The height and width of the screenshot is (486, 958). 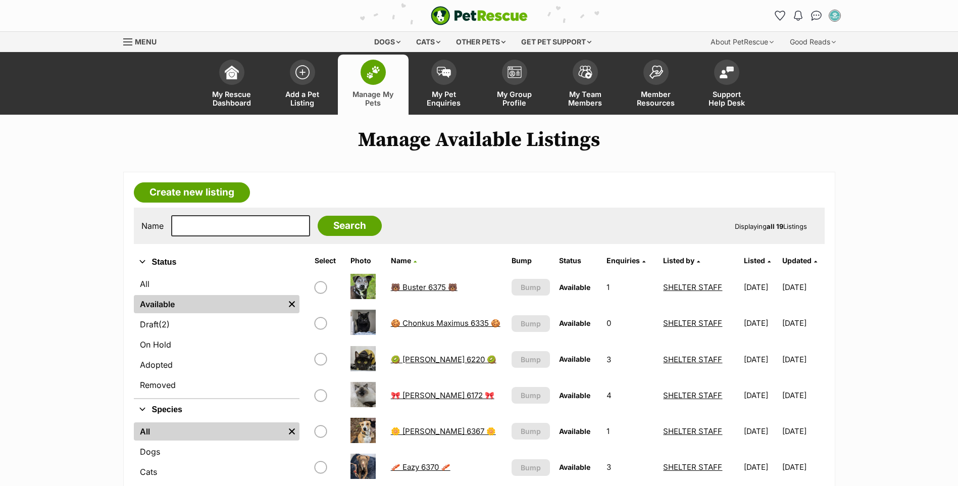 I want to click on a: Available, so click(x=209, y=304).